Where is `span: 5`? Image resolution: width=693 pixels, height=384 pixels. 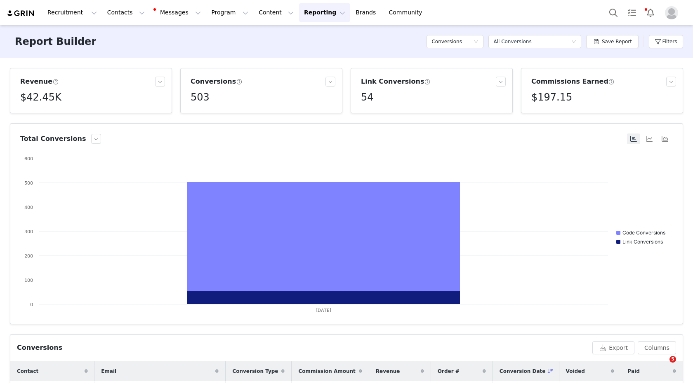 span: 5 is located at coordinates (673, 360).